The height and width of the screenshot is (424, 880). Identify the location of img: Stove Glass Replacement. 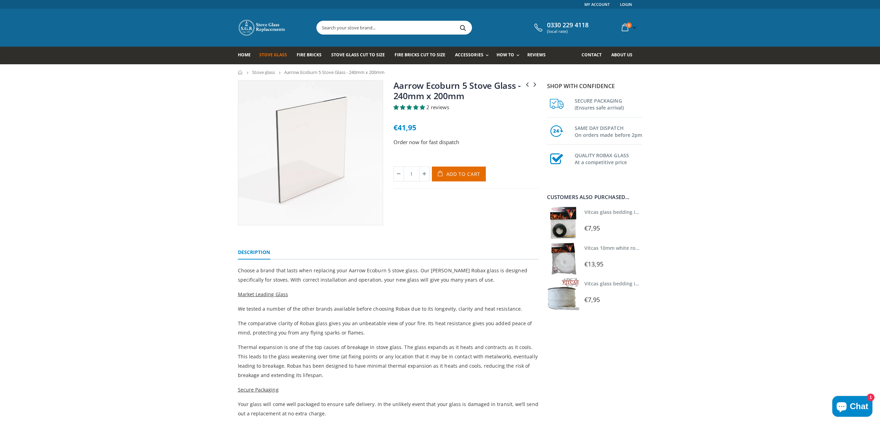
(262, 28).